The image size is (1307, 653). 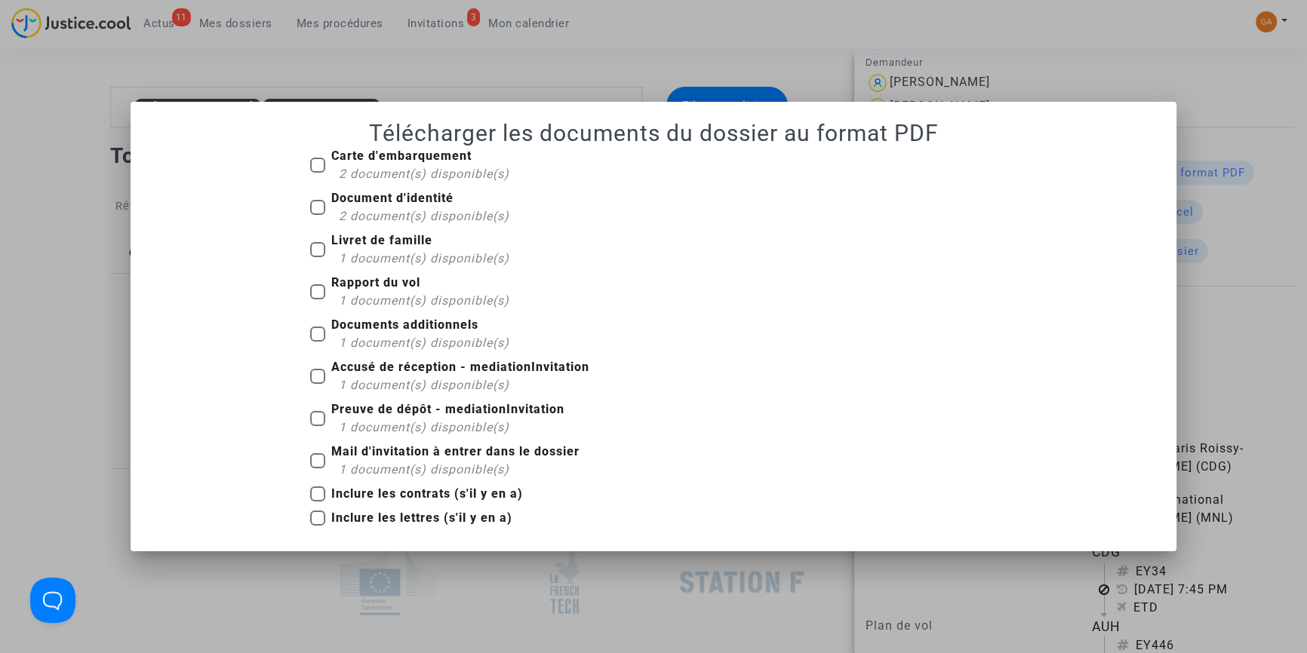 What do you see at coordinates (455, 451) in the screenshot?
I see `b: Mail d'invitation à entrer dans le dossier` at bounding box center [455, 451].